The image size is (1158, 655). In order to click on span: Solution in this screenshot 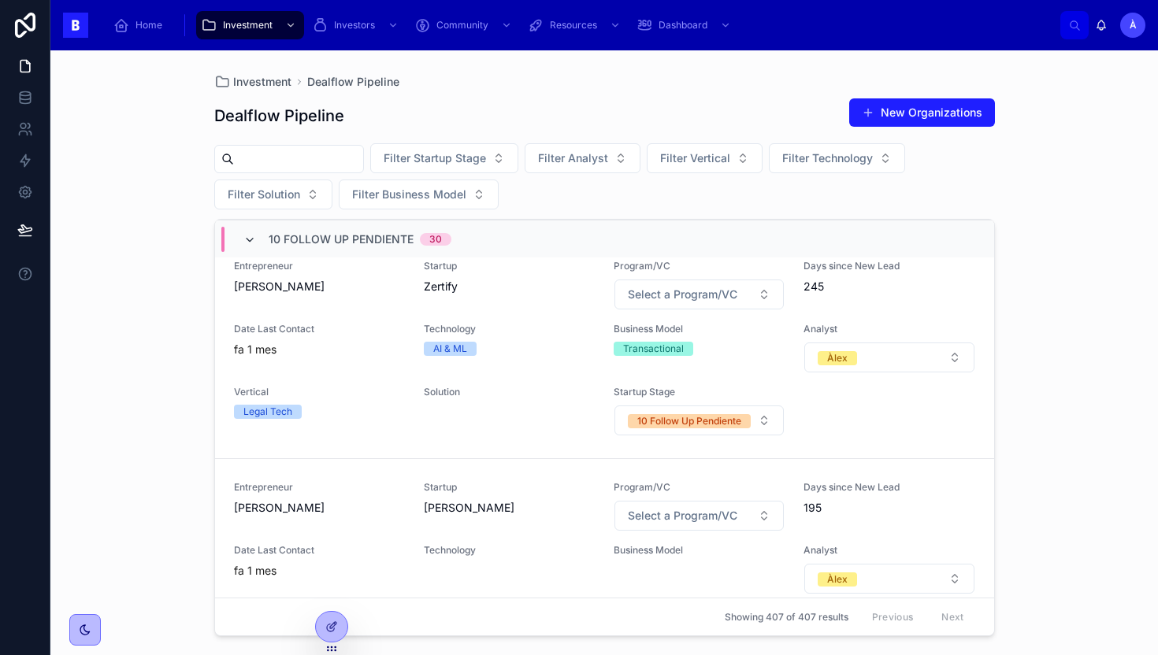, I will do `click(509, 392)`.